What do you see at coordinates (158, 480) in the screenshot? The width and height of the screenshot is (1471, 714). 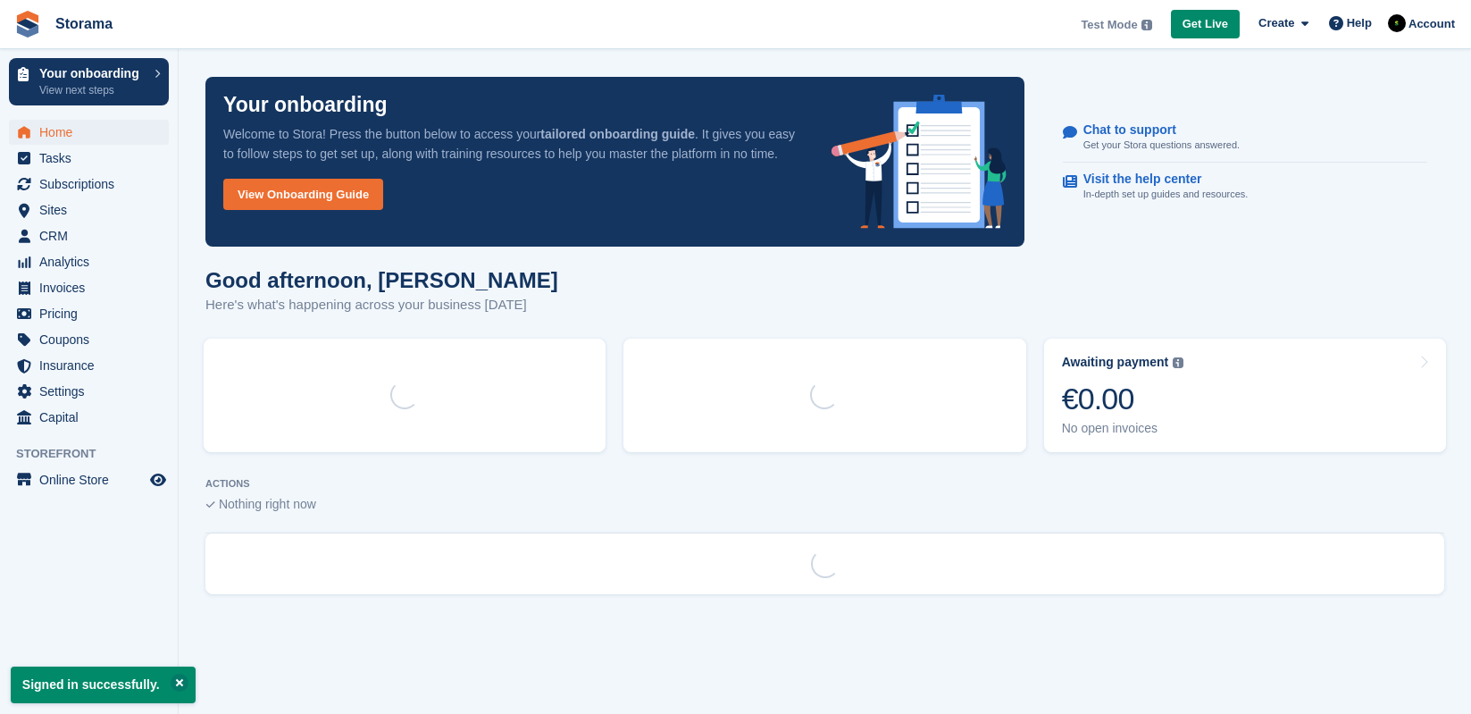 I see `a: Preview store` at bounding box center [158, 480].